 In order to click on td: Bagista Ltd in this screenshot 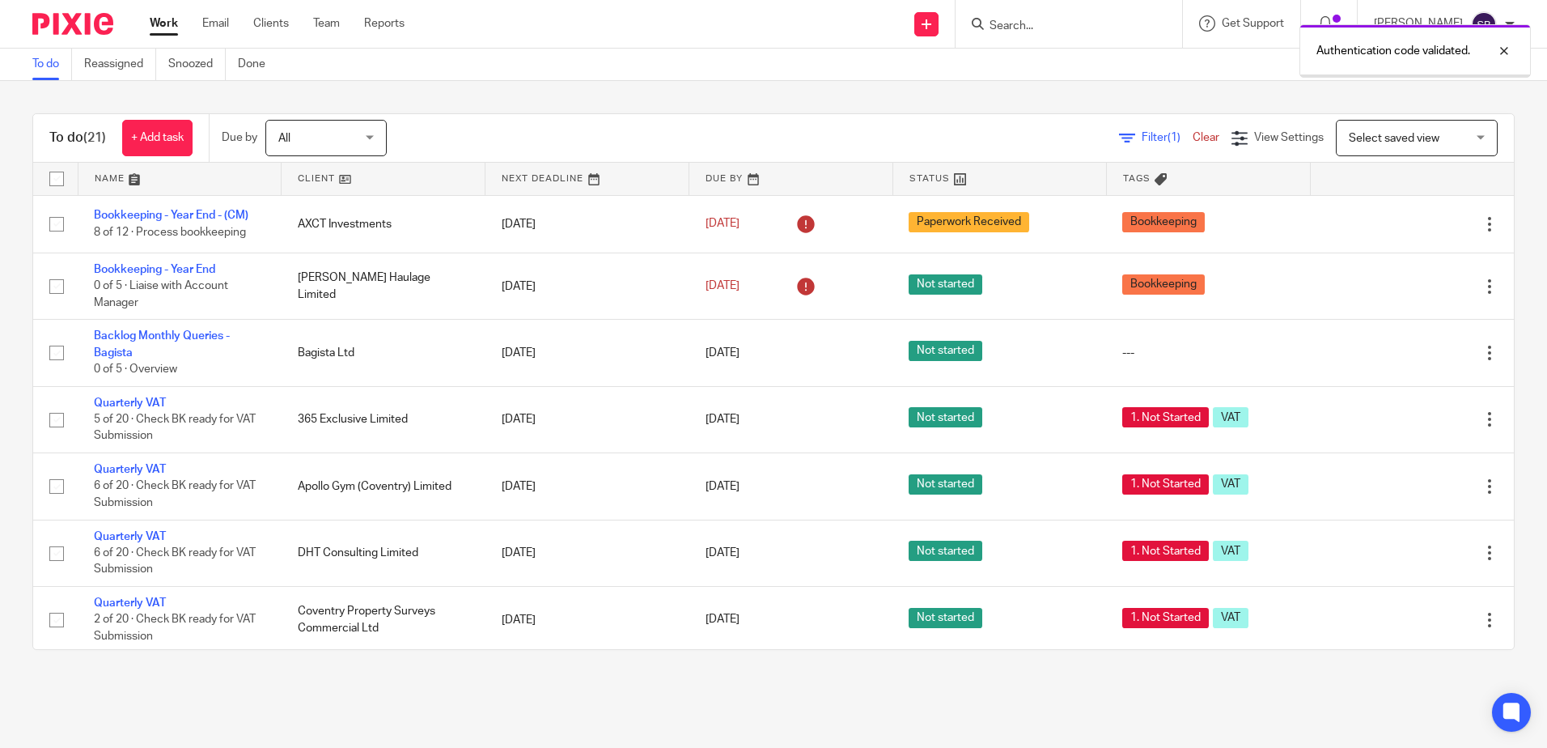, I will do `click(383, 353)`.